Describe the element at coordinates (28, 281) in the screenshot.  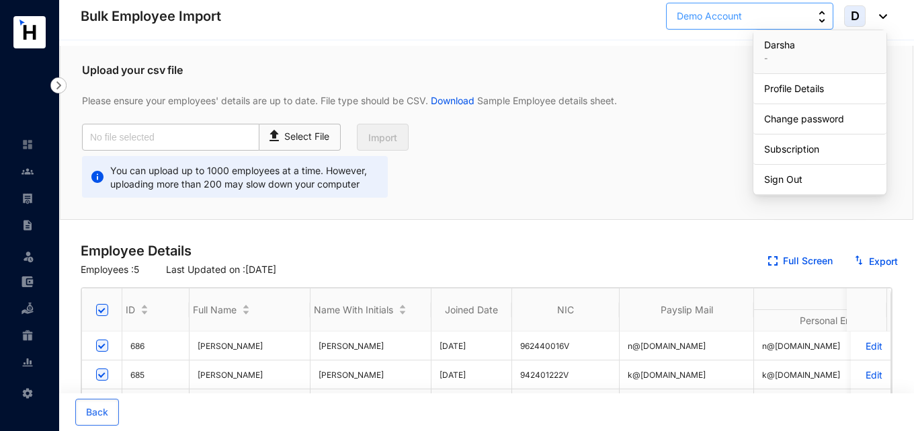
I see `img: expense-unselected.2edcf0507c847f3e9e96.svg` at that location.